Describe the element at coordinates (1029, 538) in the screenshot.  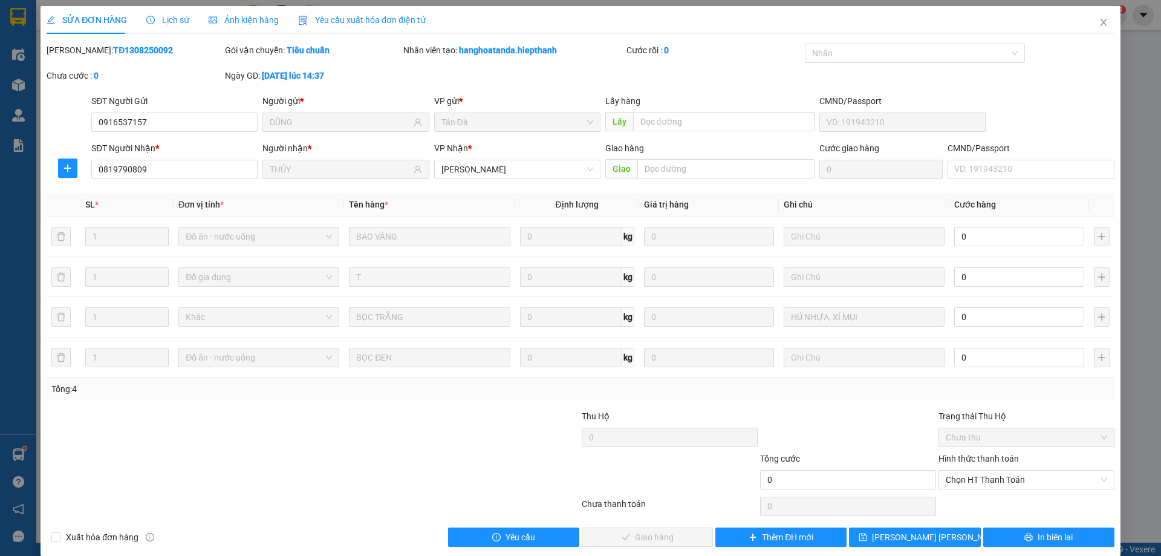
I see `span: printer` at that location.